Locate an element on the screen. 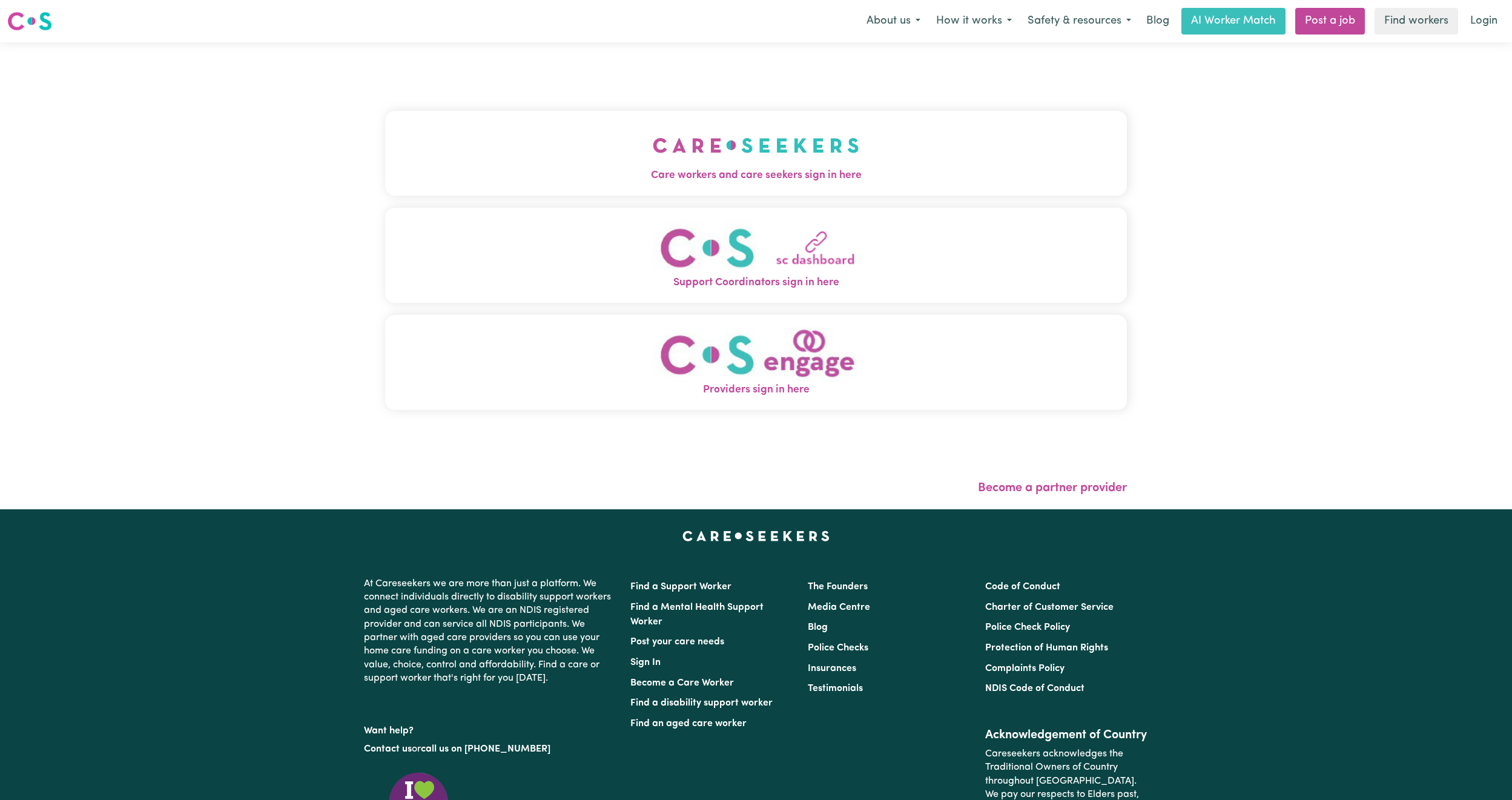 The image size is (1512, 800). button: Safety & resources is located at coordinates (1079, 21).